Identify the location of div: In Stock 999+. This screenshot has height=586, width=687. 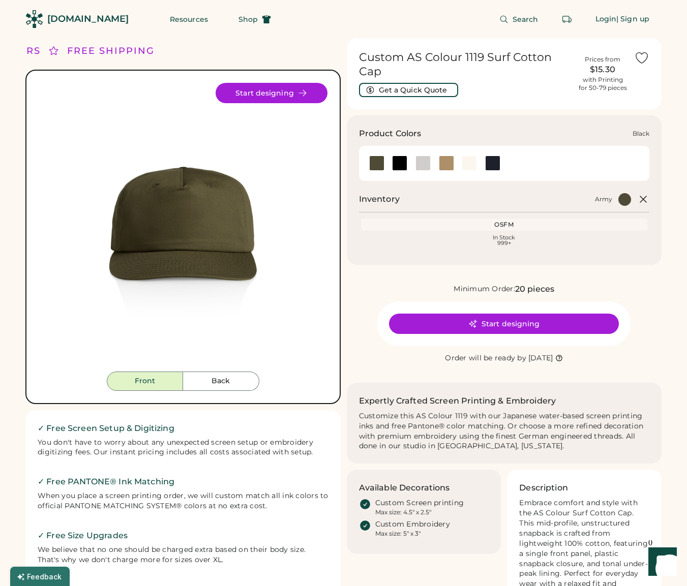
(504, 240).